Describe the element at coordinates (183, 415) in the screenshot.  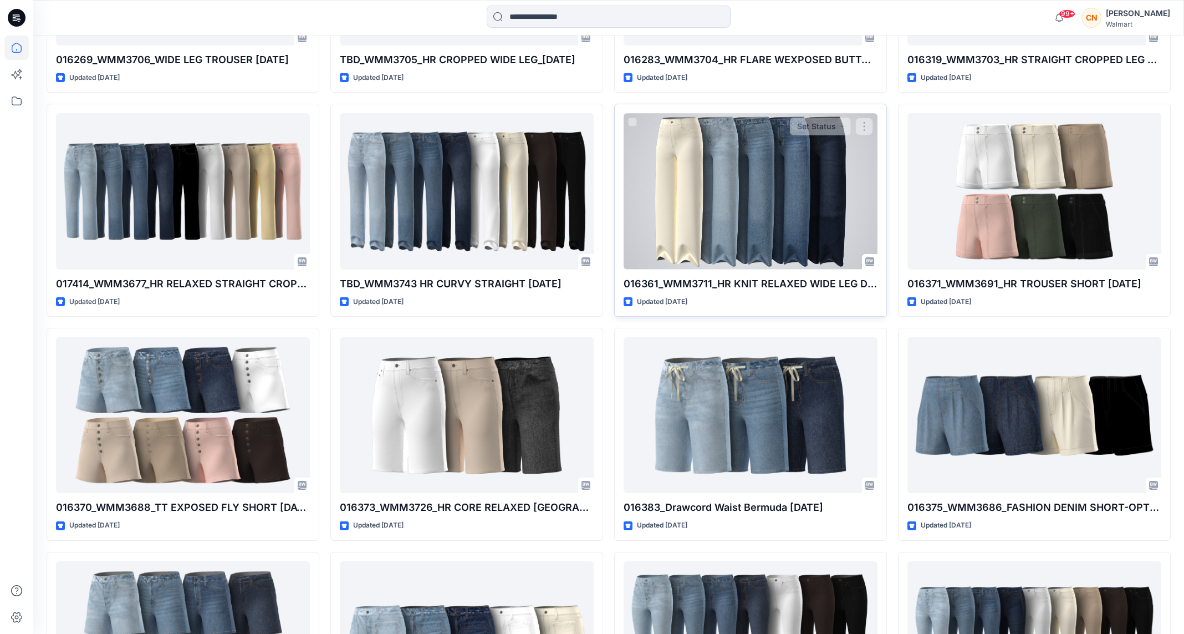
I see `a: 016370_WMM3688_TT EXPOSED FLY SHORT 4.10.25` at that location.